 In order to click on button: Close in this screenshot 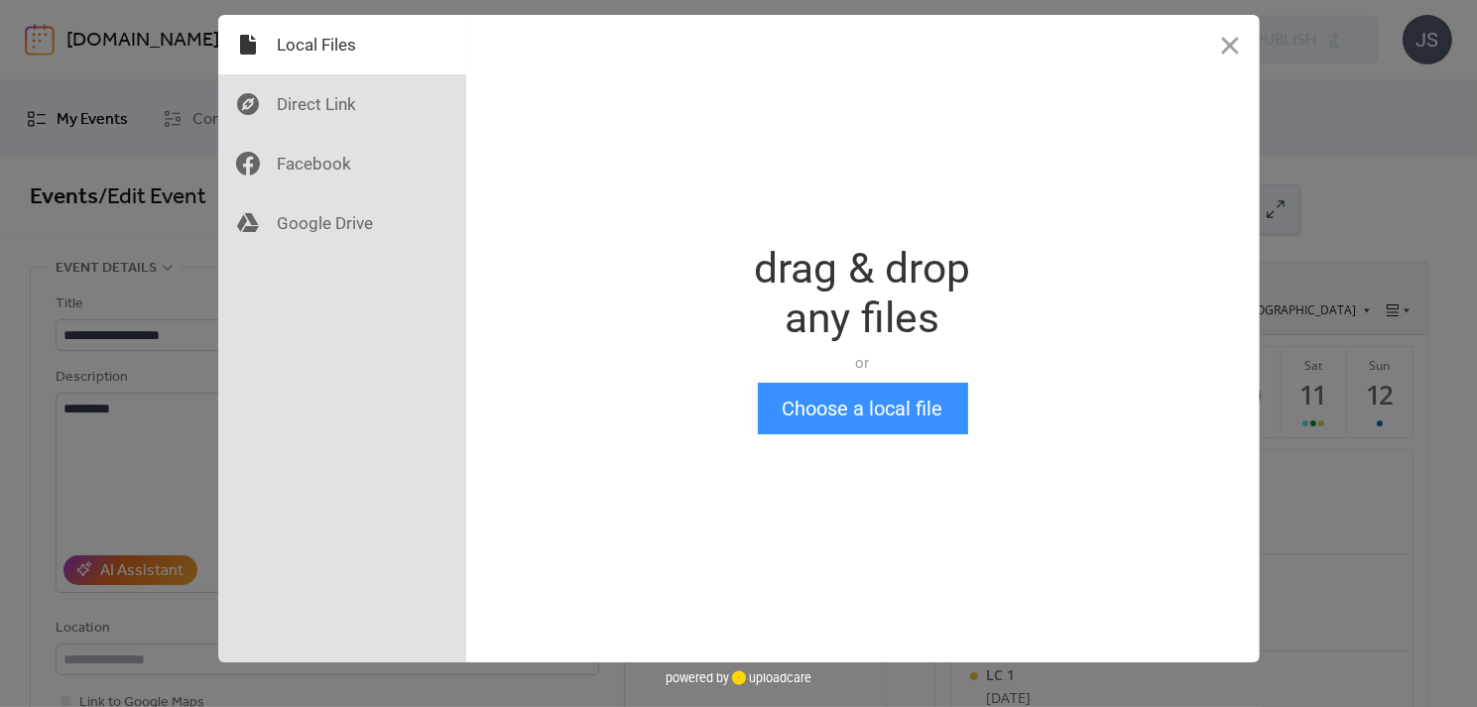, I will do `click(1230, 45)`.